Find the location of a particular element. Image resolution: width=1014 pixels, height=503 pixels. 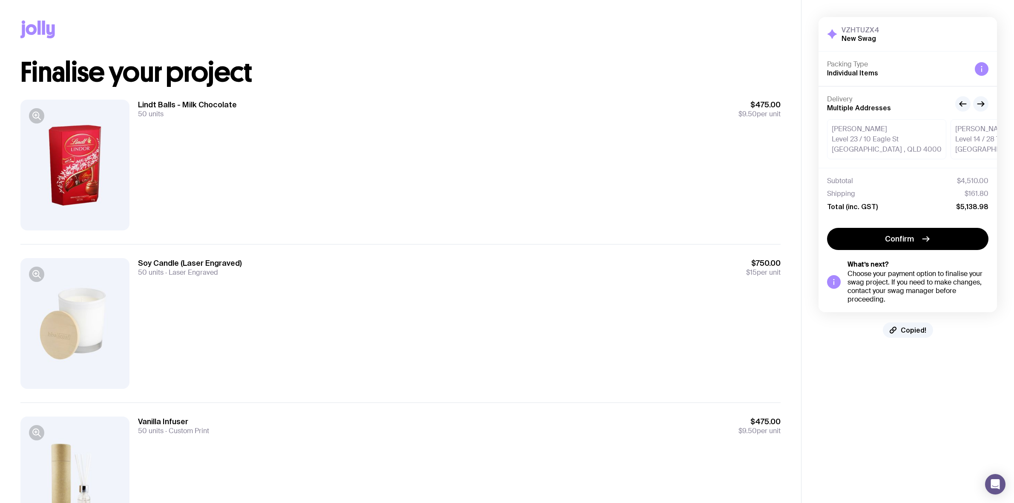

h3: Vanilla Infuser is located at coordinates (173, 421).